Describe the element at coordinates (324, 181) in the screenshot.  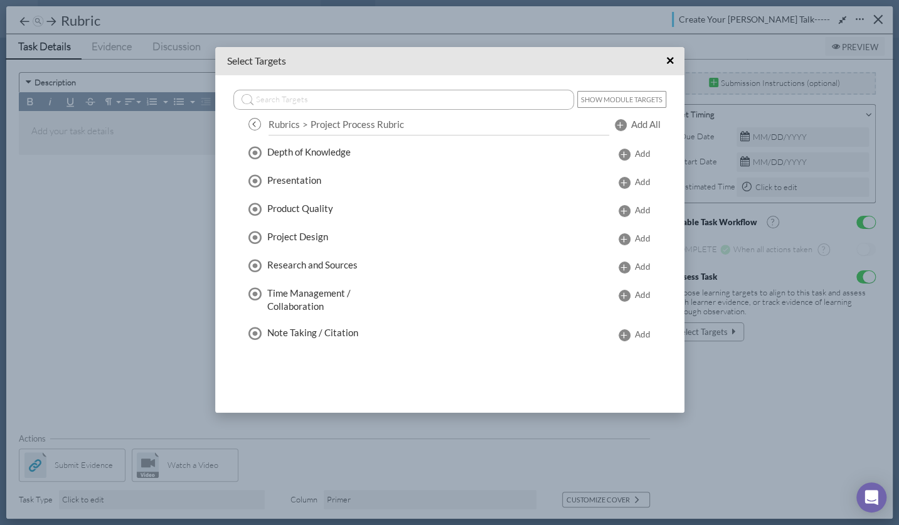
I see `div: Presentation` at that location.